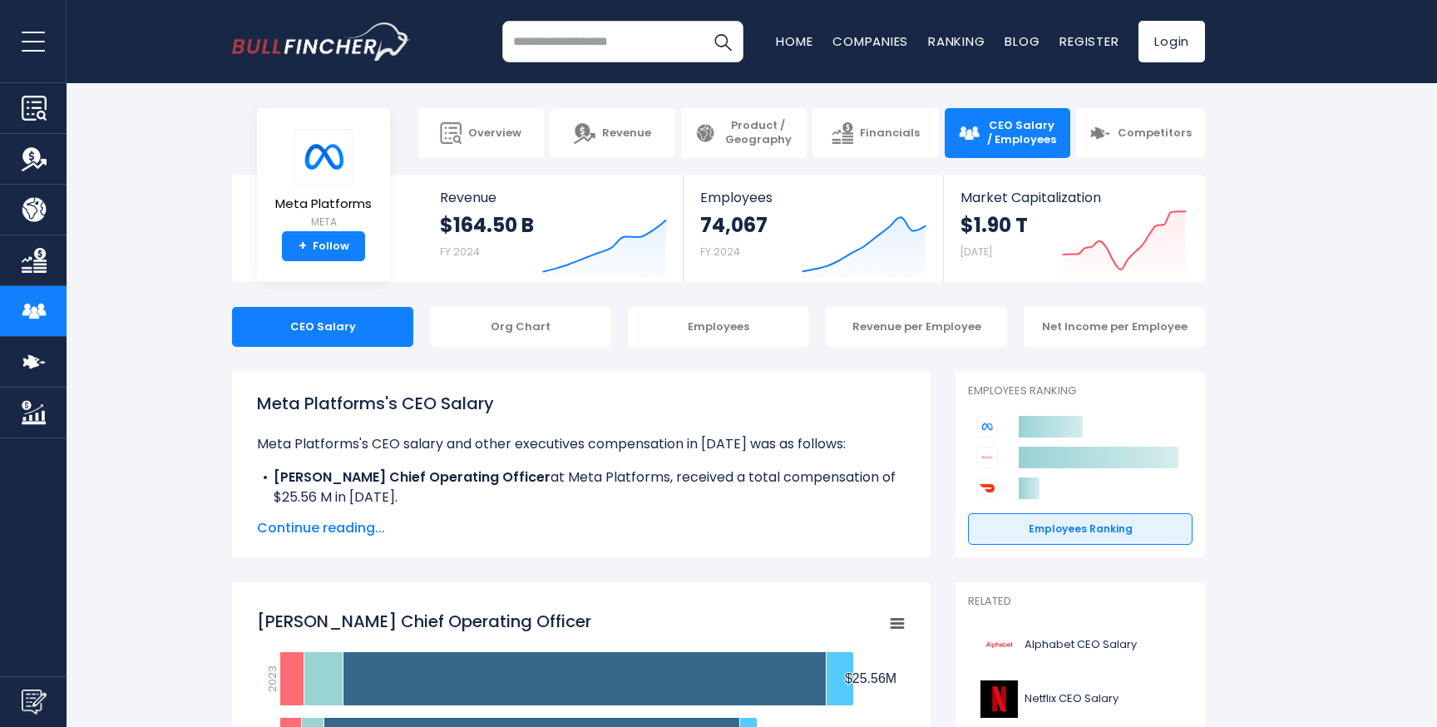  What do you see at coordinates (1021, 133) in the screenshot?
I see `span: CEO Salary / Employees` at bounding box center [1021, 133].